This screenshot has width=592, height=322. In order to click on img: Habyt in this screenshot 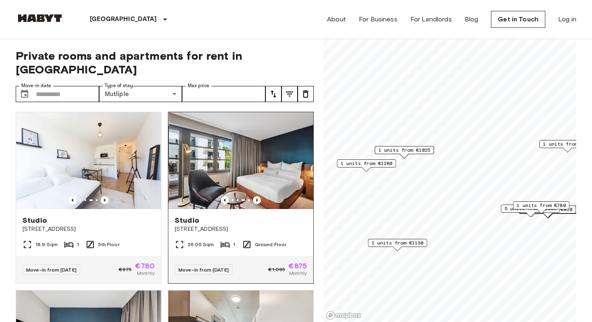, I will do `click(40, 18)`.